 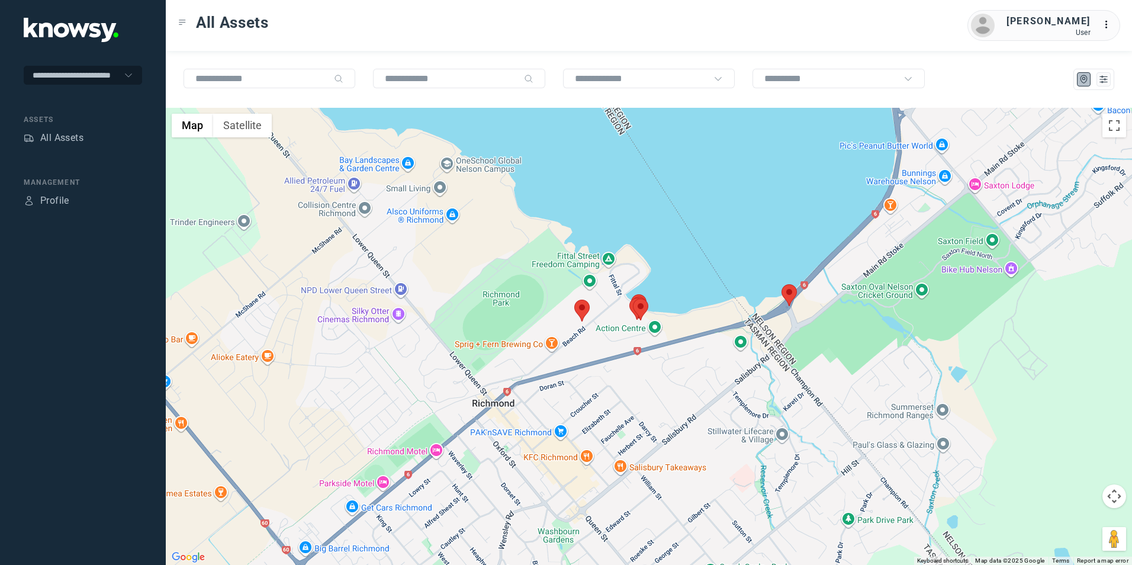 What do you see at coordinates (1104, 79) in the screenshot?
I see `div: List` at bounding box center [1104, 79].